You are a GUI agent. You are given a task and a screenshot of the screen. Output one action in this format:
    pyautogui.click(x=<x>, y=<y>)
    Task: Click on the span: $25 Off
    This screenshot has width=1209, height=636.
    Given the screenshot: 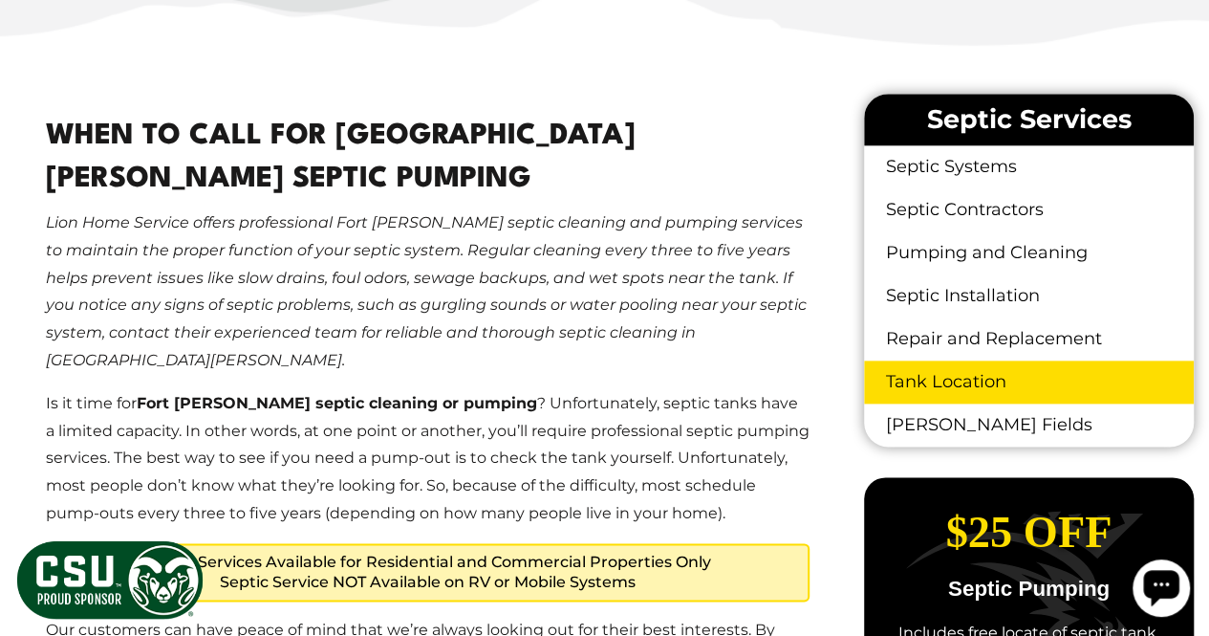 What is the action you would take?
    pyautogui.click(x=1029, y=531)
    